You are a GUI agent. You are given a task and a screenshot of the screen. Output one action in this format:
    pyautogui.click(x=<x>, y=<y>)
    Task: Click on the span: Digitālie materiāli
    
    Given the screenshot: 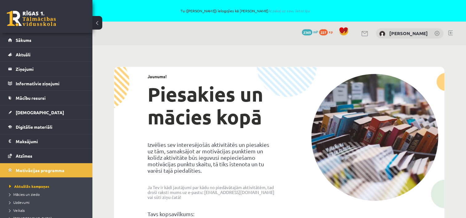 What is the action you would take?
    pyautogui.click(x=34, y=127)
    